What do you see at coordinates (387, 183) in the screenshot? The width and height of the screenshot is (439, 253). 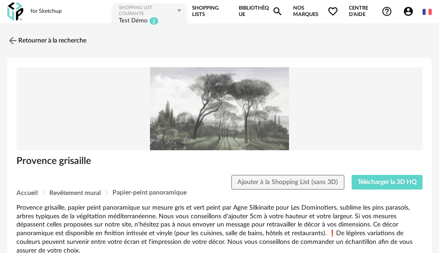 I see `span: Télécharger la 3D HQ` at bounding box center [387, 183].